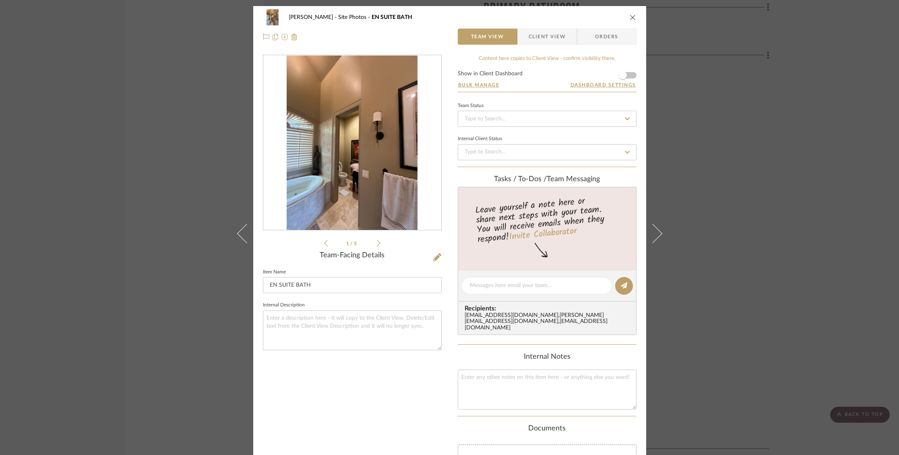  What do you see at coordinates (348, 244) in the screenshot?
I see `span: 1` at bounding box center [348, 244].